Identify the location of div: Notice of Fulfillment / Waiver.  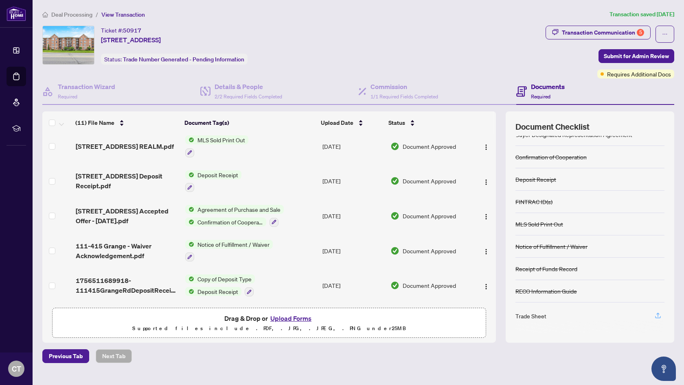
(551, 247).